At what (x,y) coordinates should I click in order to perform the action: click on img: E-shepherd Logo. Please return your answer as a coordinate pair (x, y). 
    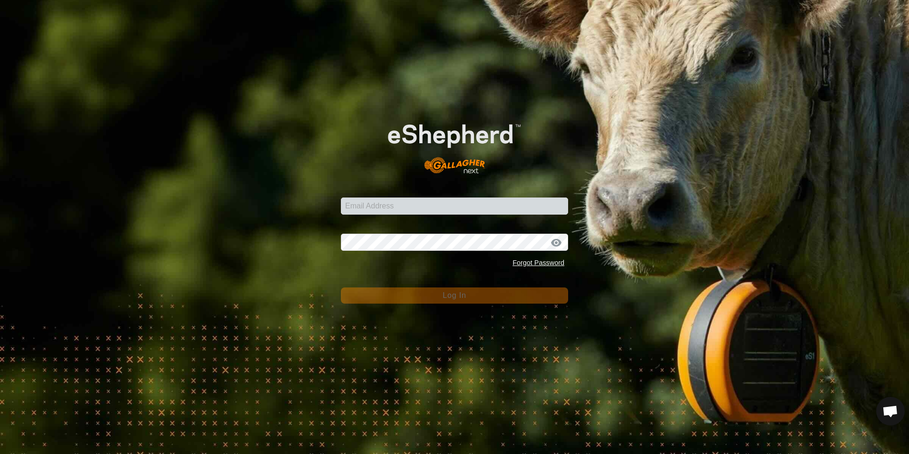
    Looking at the image, I should click on (455, 144).